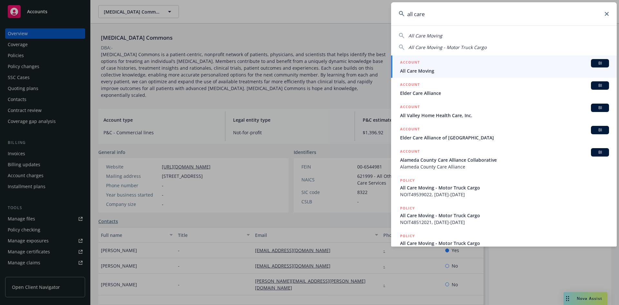 The width and height of the screenshot is (619, 305). I want to click on a: ACCOUNTBIAll Care Moving, so click(504, 66).